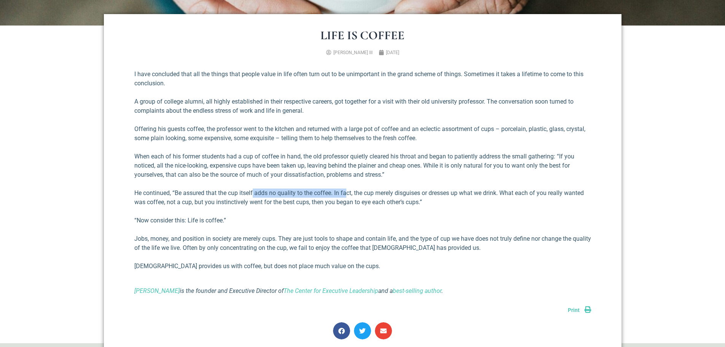 Image resolution: width=725 pixels, height=347 pixels. I want to click on p: He continued, “Be assured that the cup itself adds no quality to the coffee. In fact, the cup mer..., so click(363, 197).